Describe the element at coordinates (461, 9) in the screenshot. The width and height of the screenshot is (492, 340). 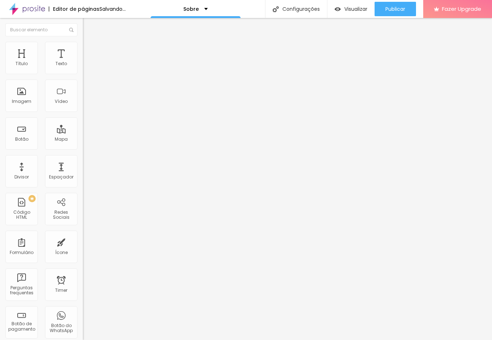
I see `span: Fazer Upgrade` at that location.